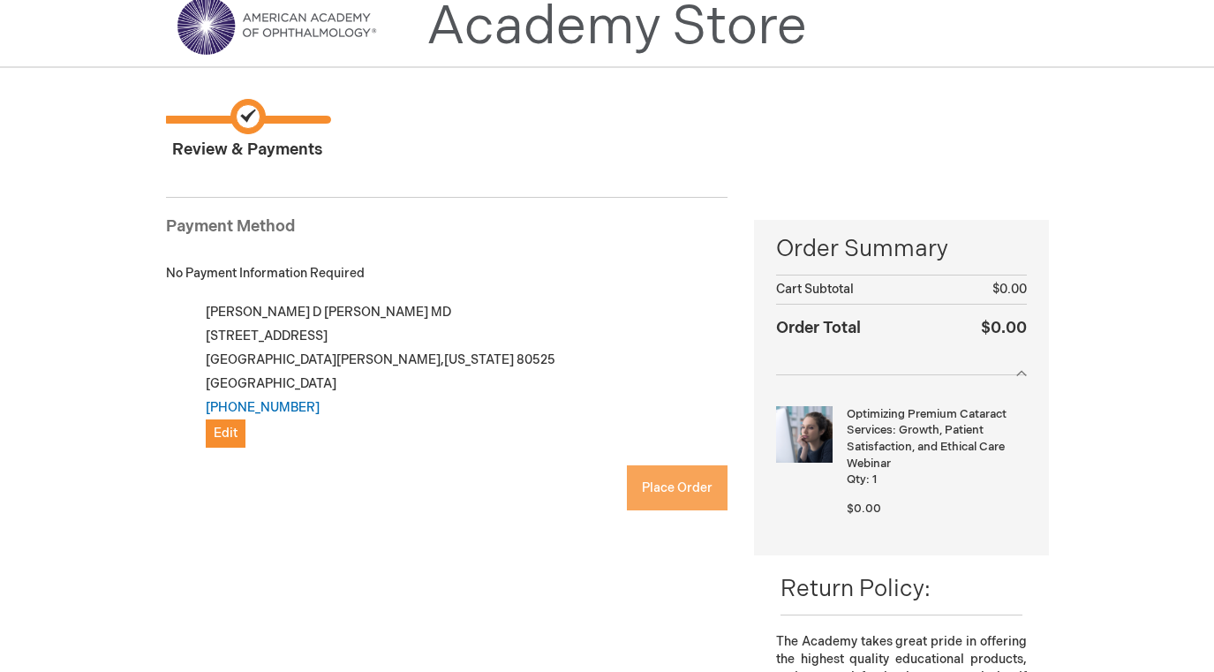  Describe the element at coordinates (677, 487) in the screenshot. I see `button: Place Order` at that location.